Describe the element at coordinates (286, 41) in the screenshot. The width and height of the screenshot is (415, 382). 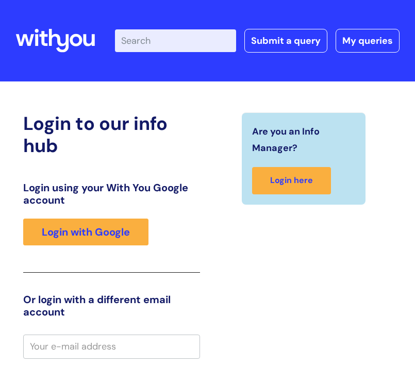
I see `a: Submit a query` at that location.